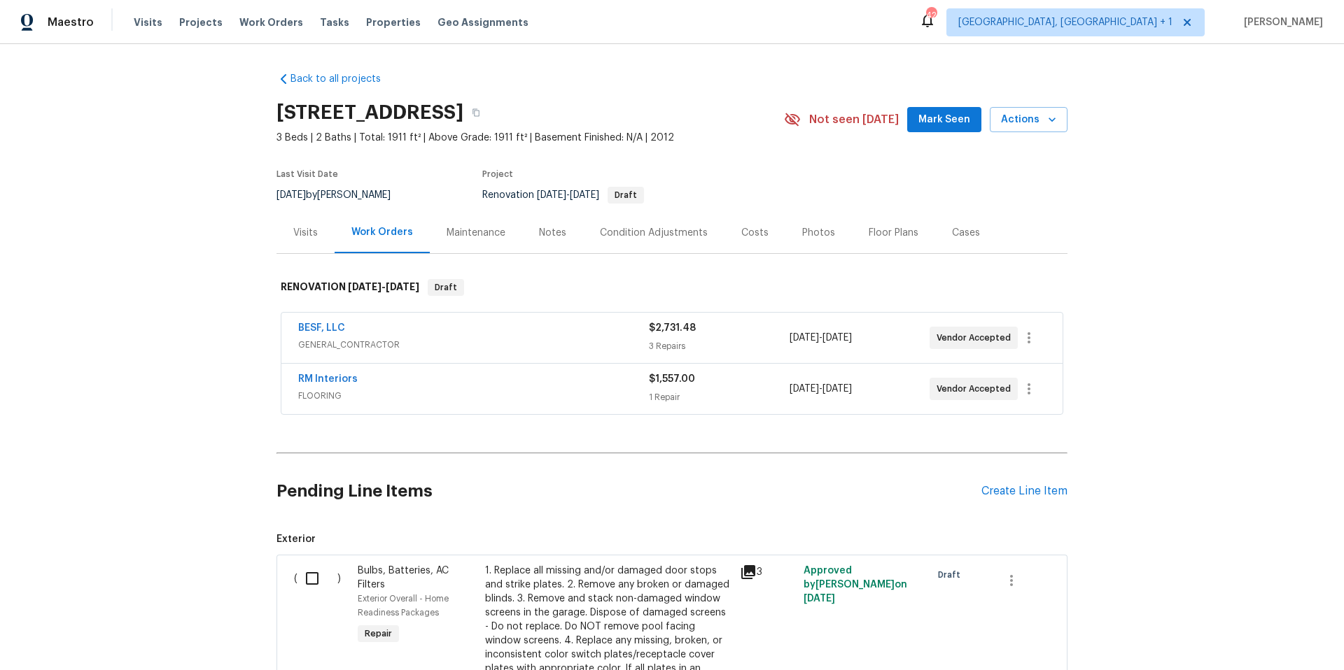 This screenshot has height=670, width=1344. I want to click on div: Visits, so click(305, 233).